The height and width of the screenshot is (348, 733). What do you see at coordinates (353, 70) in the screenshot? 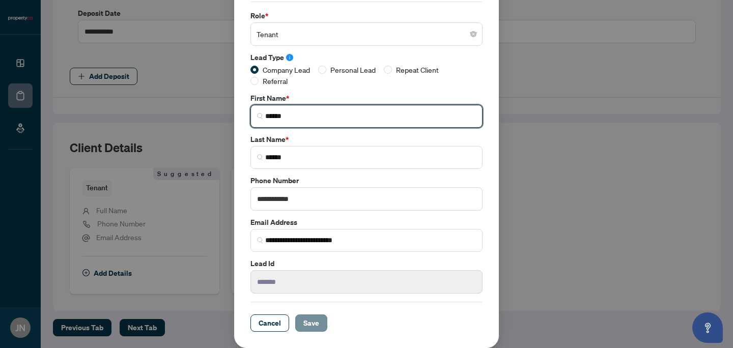
I see `span: Personal Lead` at bounding box center [353, 70].